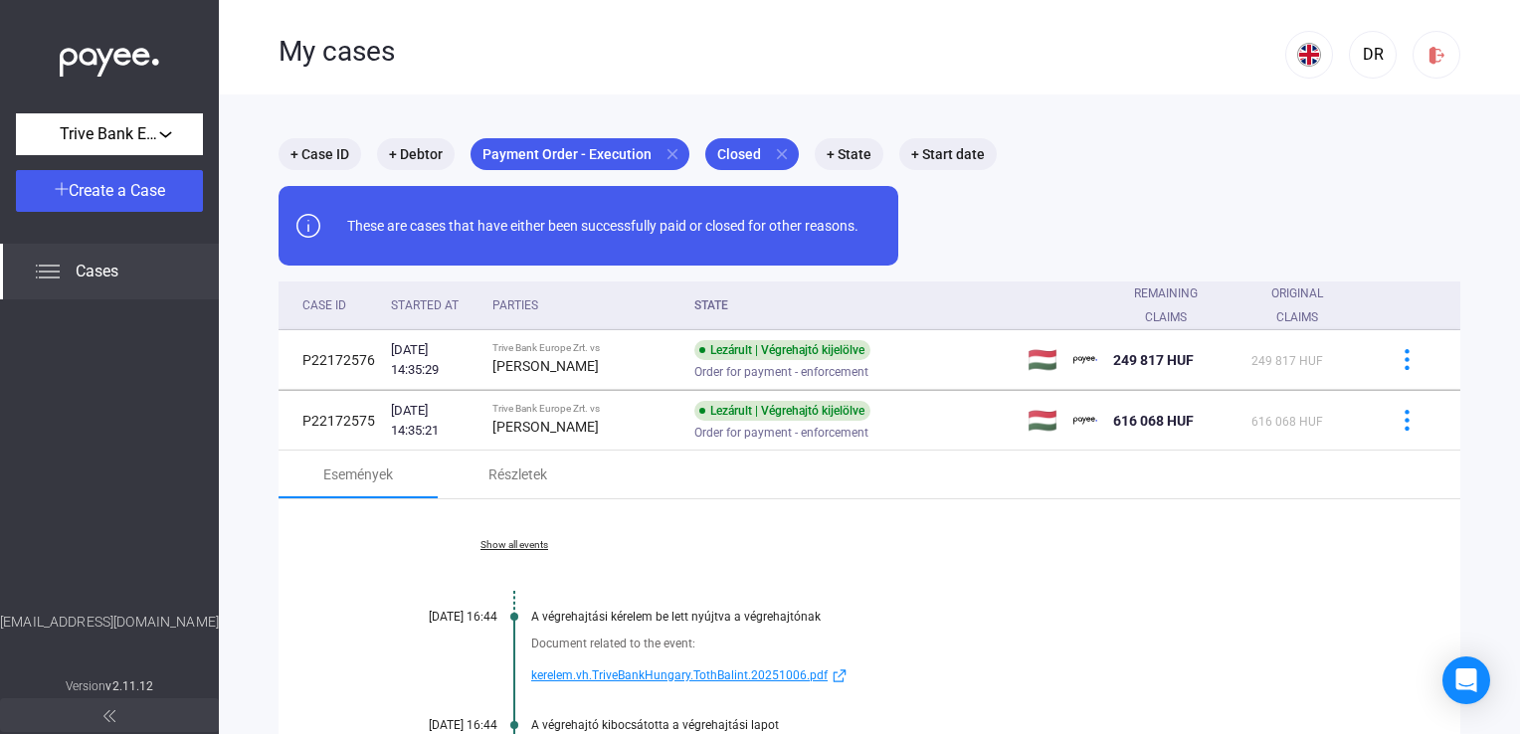  Describe the element at coordinates (848, 154) in the screenshot. I see `mat-chip: + State` at that location.